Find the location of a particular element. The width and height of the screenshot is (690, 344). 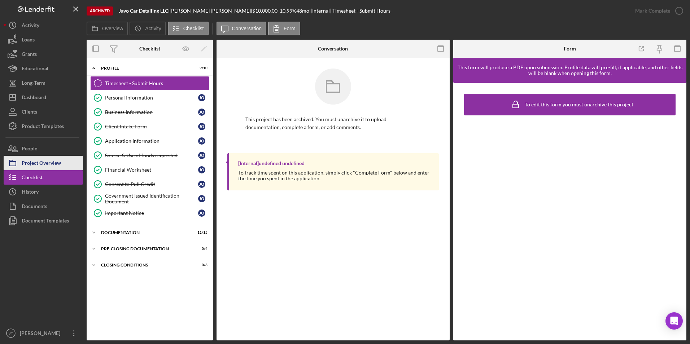

div: 11 / 15 is located at coordinates (201, 233).